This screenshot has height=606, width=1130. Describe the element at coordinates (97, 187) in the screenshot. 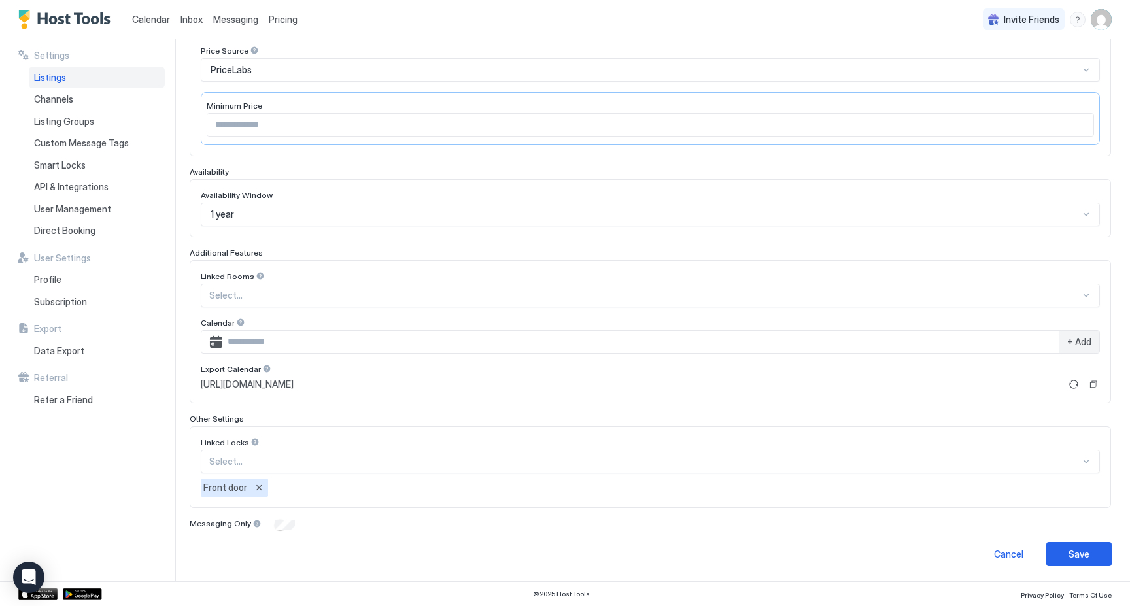

I see `a: API & Integrations` at that location.